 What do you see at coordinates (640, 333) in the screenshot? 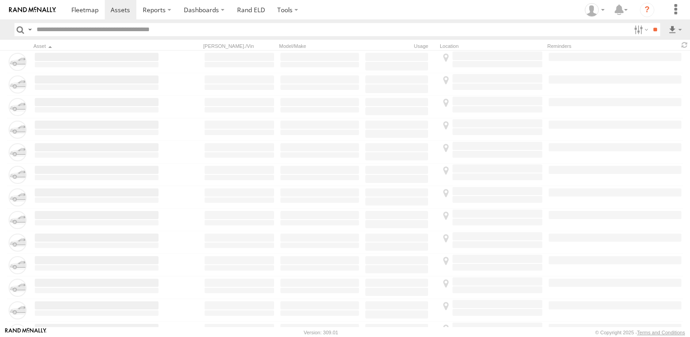
I see `div: © Copyright 2025 -` at bounding box center [640, 333].